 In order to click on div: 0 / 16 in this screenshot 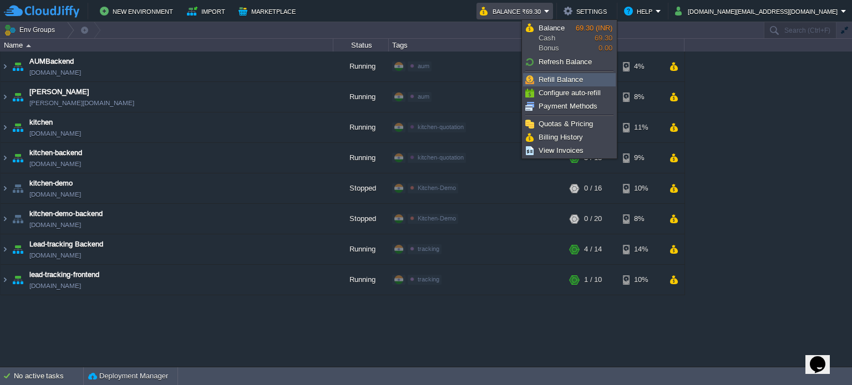, I will do `click(593, 189)`.